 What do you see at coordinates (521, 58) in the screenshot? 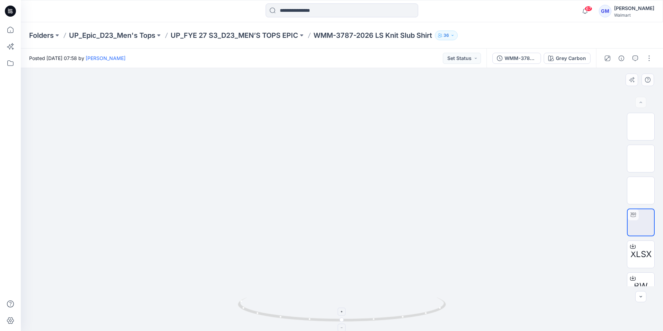
I see `div: WMM-3787-2026 LS Knit Slub Shirt_Full Colorway` at bounding box center [521, 58].